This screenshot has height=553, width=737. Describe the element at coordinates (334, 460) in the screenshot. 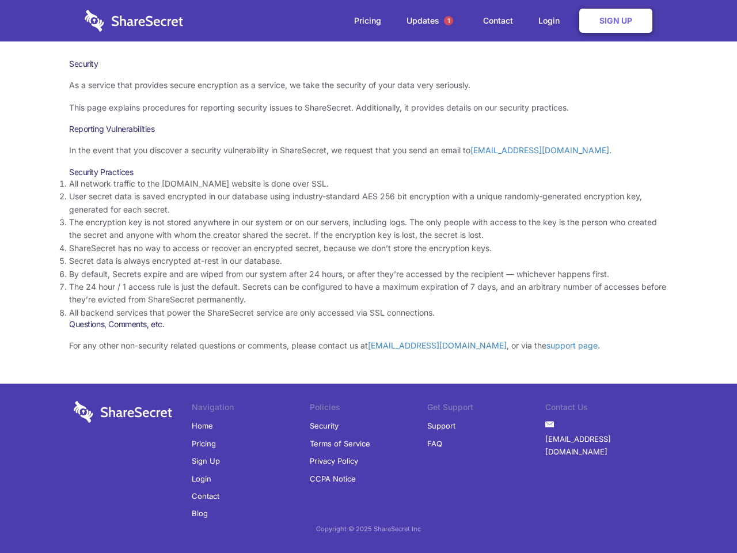

I see `a: Privacy Policy` at that location.